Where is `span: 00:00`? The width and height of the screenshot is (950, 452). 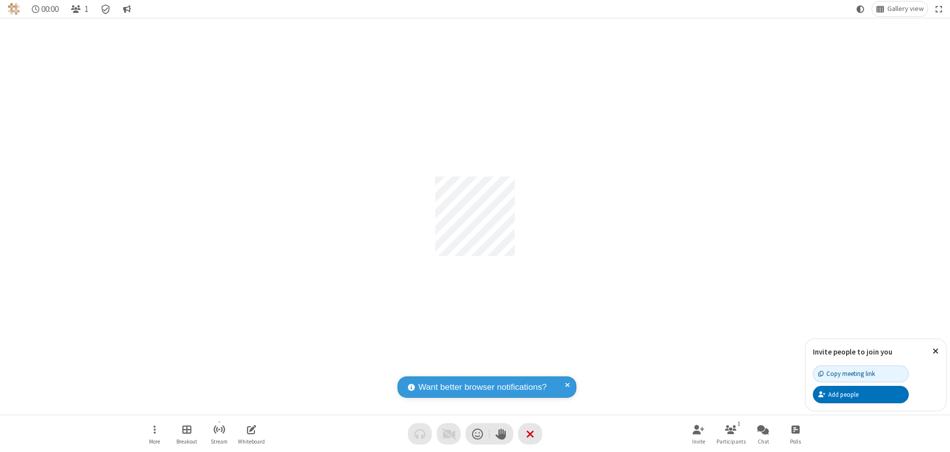
span: 00:00 is located at coordinates (50, 9).